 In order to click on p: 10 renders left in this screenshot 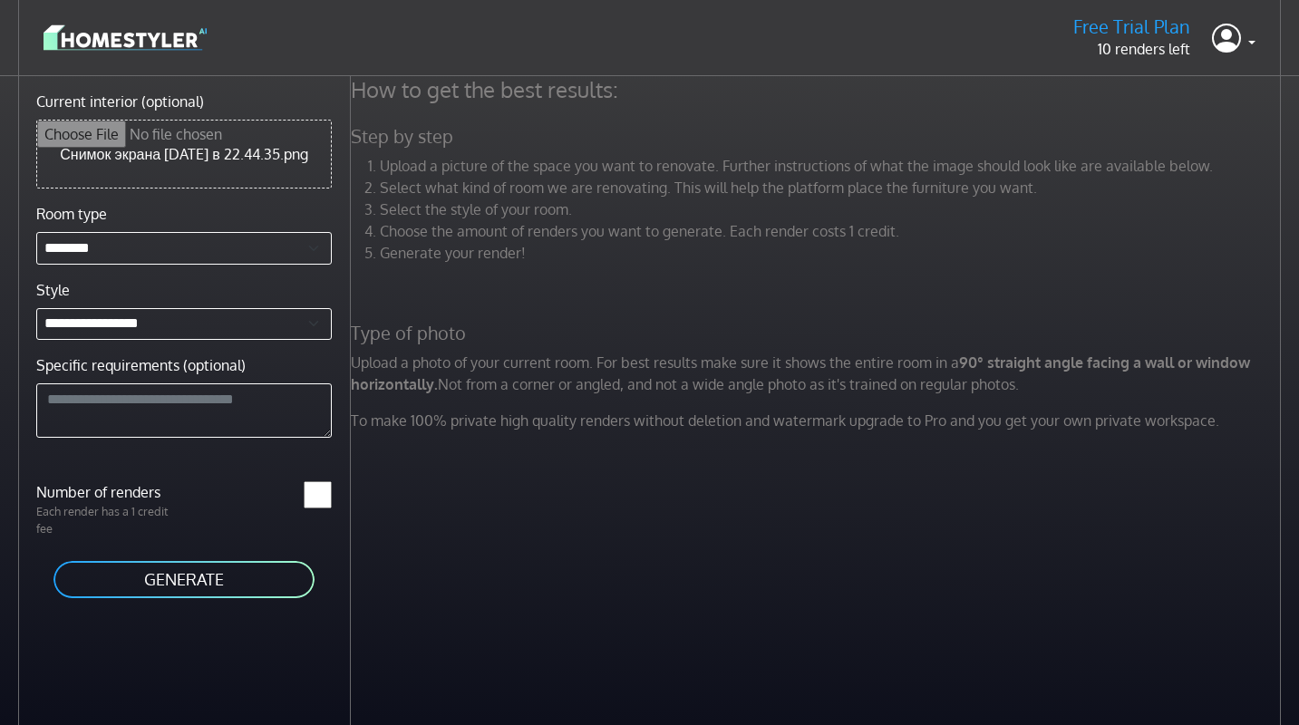, I will do `click(1132, 49)`.